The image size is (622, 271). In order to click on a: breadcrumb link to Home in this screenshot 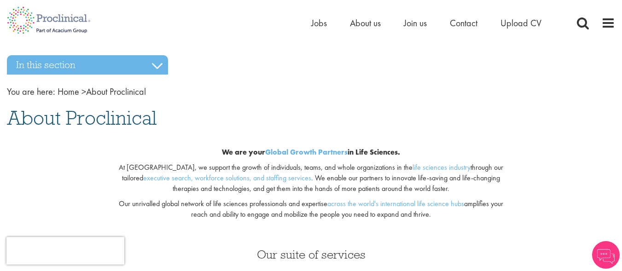, I will do `click(68, 92)`.